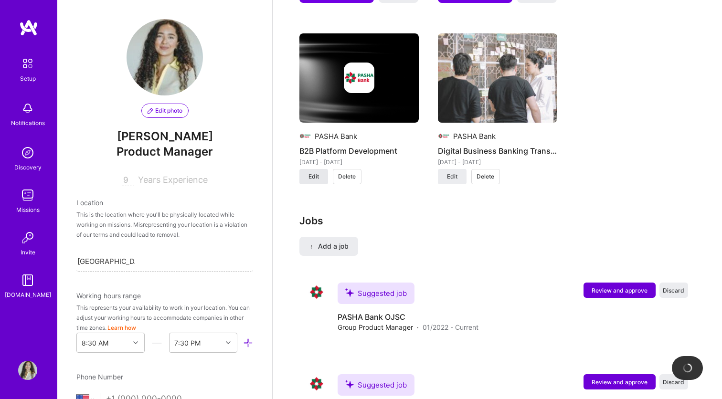 This screenshot has width=722, height=399. What do you see at coordinates (150, 111) in the screenshot?
I see `i: icon PencilPurple` at bounding box center [150, 111].